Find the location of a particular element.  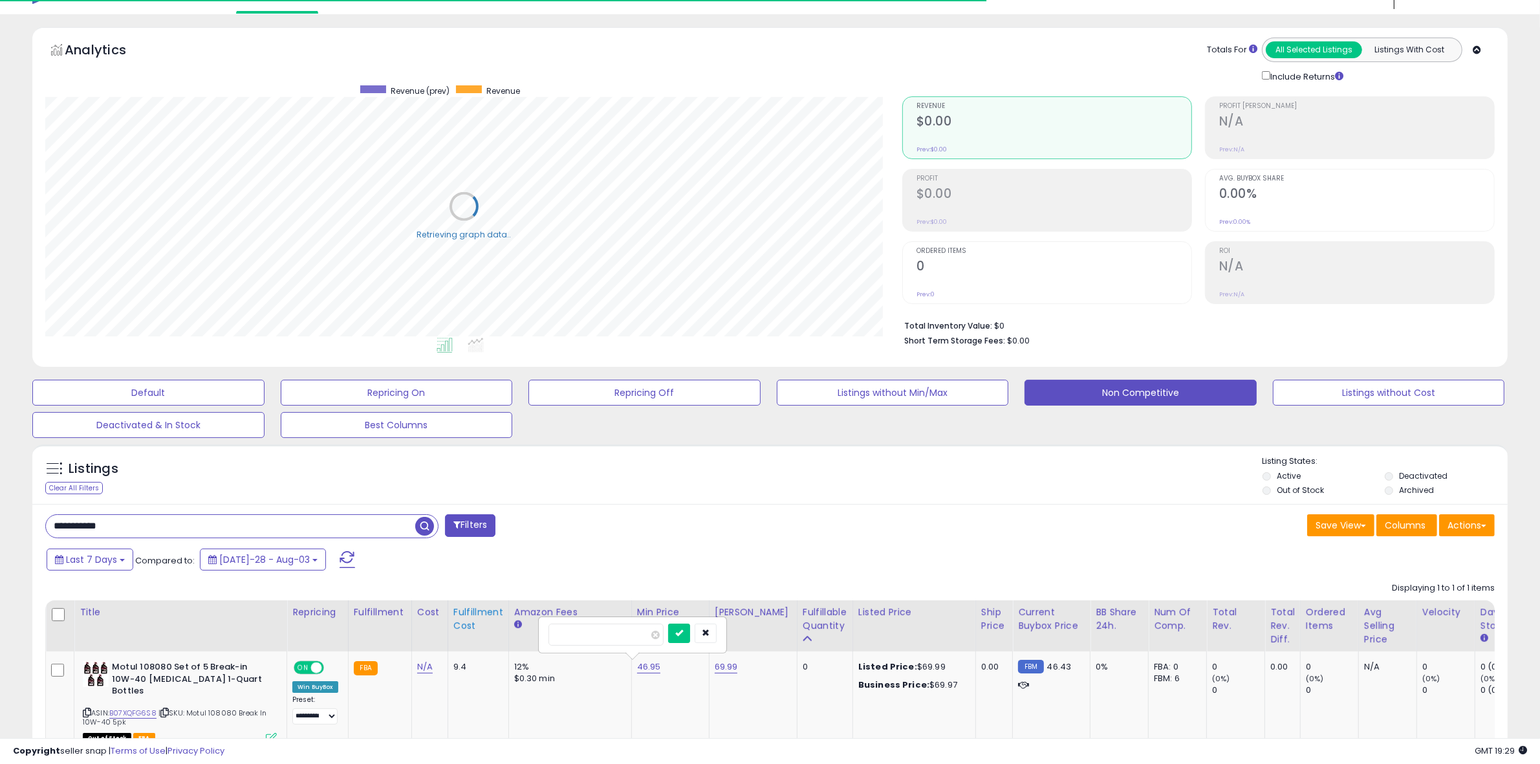

button: Filters is located at coordinates (470, 525).